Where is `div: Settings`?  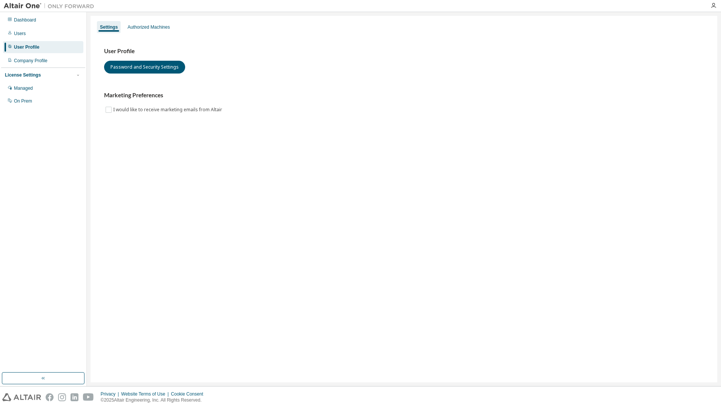
div: Settings is located at coordinates (109, 27).